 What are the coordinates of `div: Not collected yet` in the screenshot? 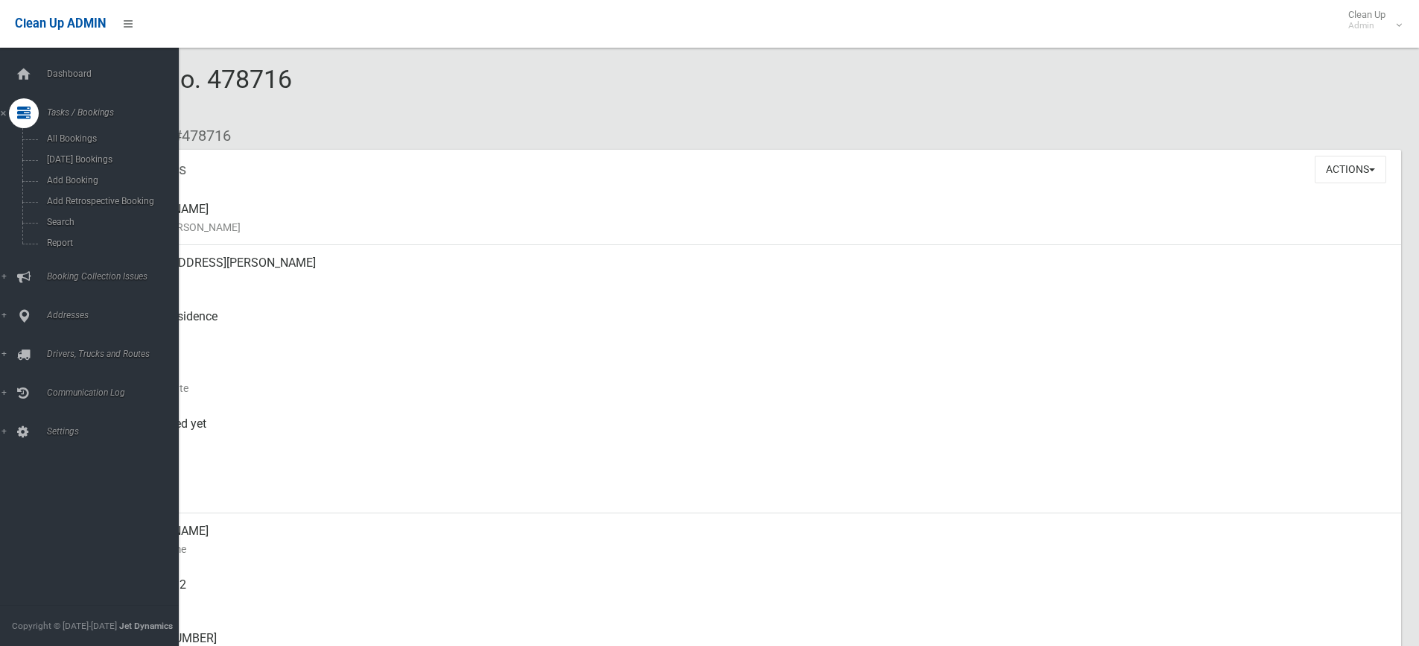 It's located at (754, 433).